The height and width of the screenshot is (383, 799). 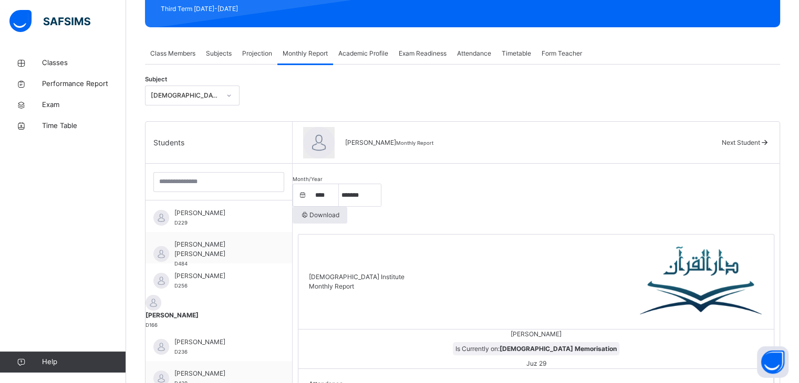 I want to click on span: Form Teacher, so click(x=561, y=54).